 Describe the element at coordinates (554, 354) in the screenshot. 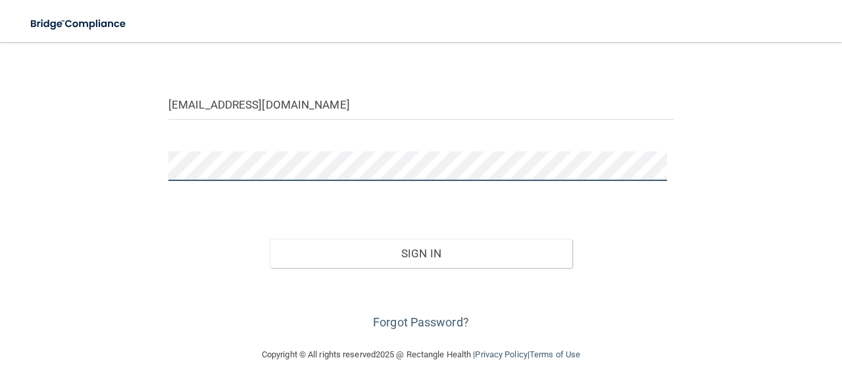

I see `a: Terms of Use` at that location.